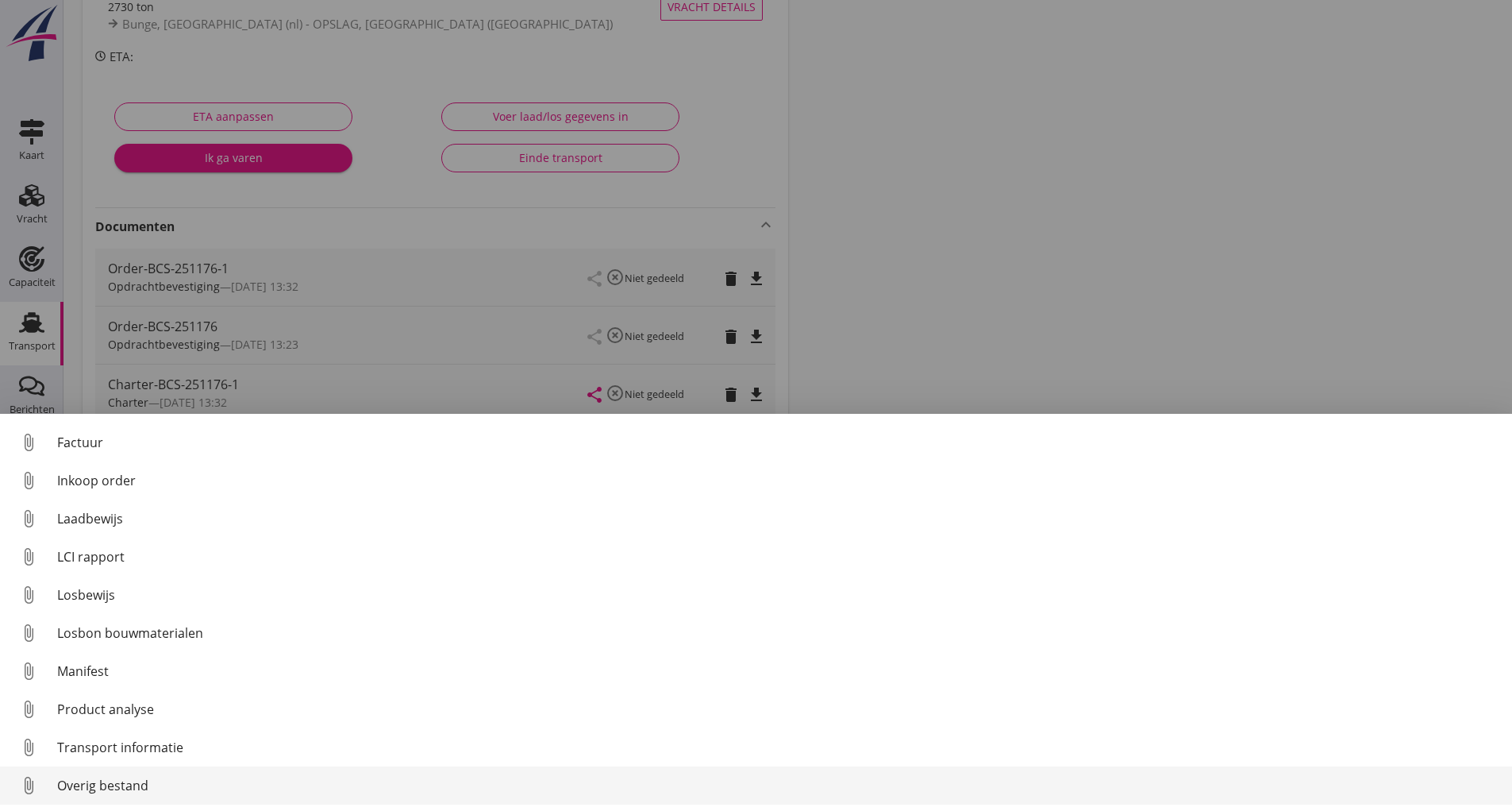 This screenshot has height=811, width=1512. What do you see at coordinates (778, 595) in the screenshot?
I see `div: Losbewijs` at bounding box center [778, 595].